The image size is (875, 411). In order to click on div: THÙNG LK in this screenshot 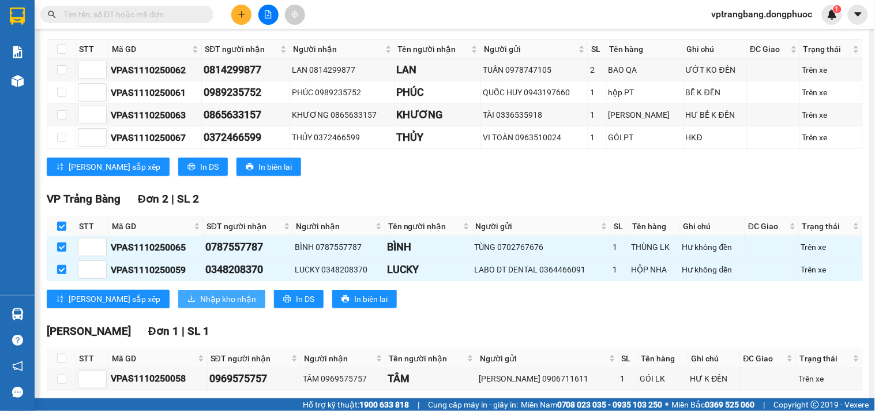, I will do `click(655, 247)`.